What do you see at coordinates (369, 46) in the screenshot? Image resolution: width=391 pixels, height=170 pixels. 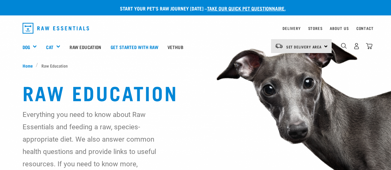 I see `img: home-icon@2x.png` at bounding box center [369, 46].